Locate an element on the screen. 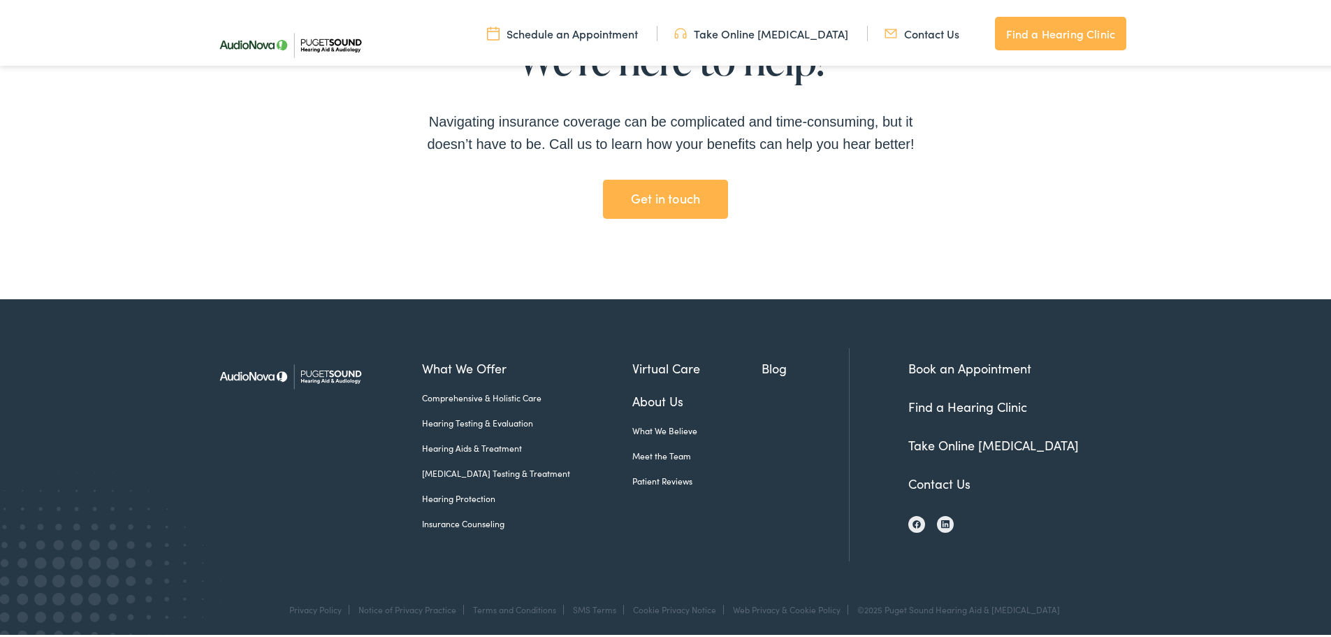 Image resolution: width=1331 pixels, height=637 pixels. a: Hearing Aids & Treatment is located at coordinates (527, 445).